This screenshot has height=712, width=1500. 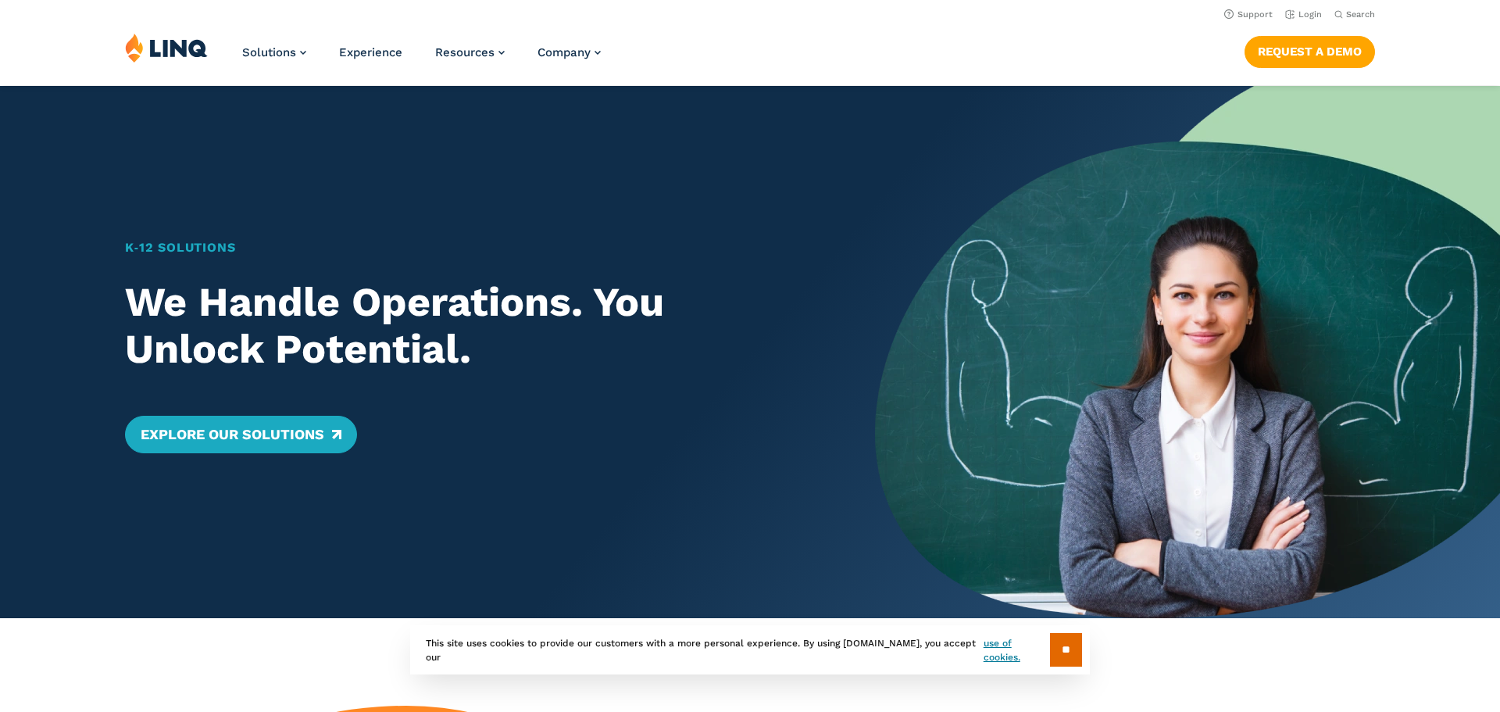 What do you see at coordinates (1355, 14) in the screenshot?
I see `button: Open Search Bar` at bounding box center [1355, 14].